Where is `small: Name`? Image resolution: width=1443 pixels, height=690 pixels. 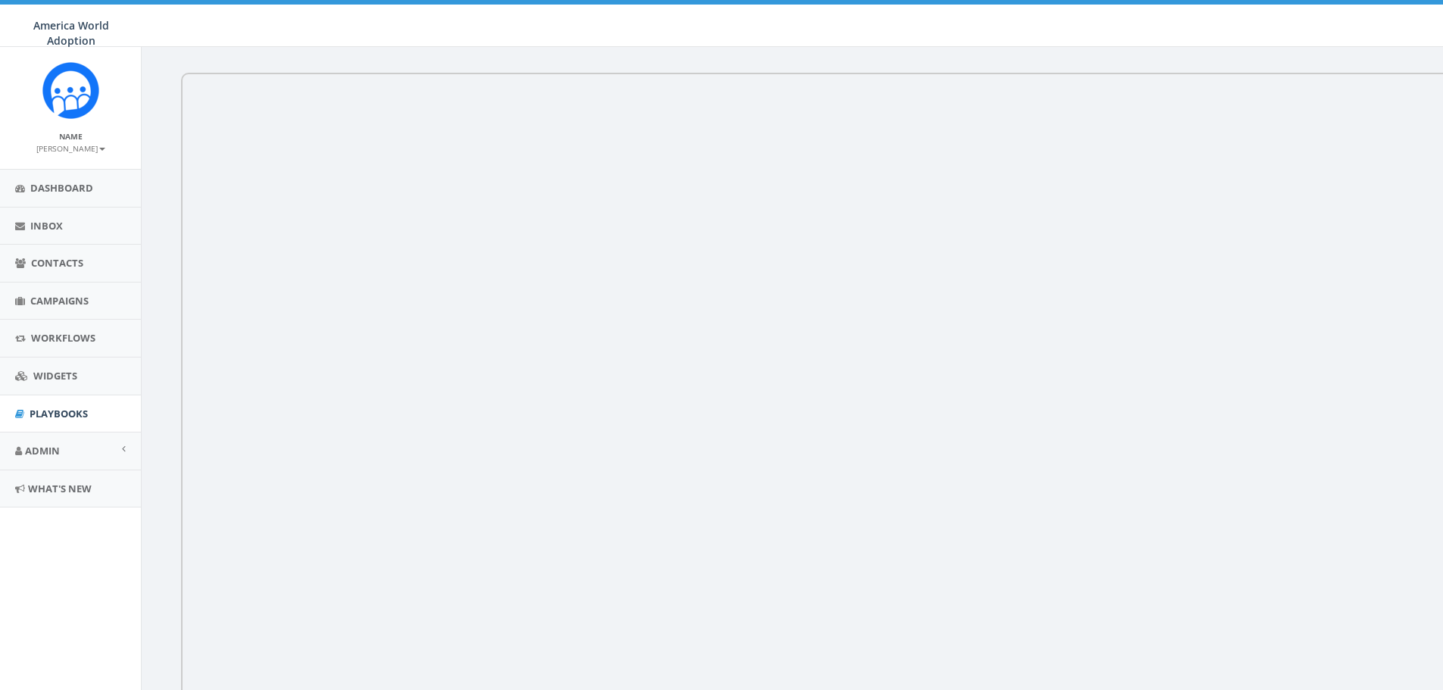 small: Name is located at coordinates (70, 136).